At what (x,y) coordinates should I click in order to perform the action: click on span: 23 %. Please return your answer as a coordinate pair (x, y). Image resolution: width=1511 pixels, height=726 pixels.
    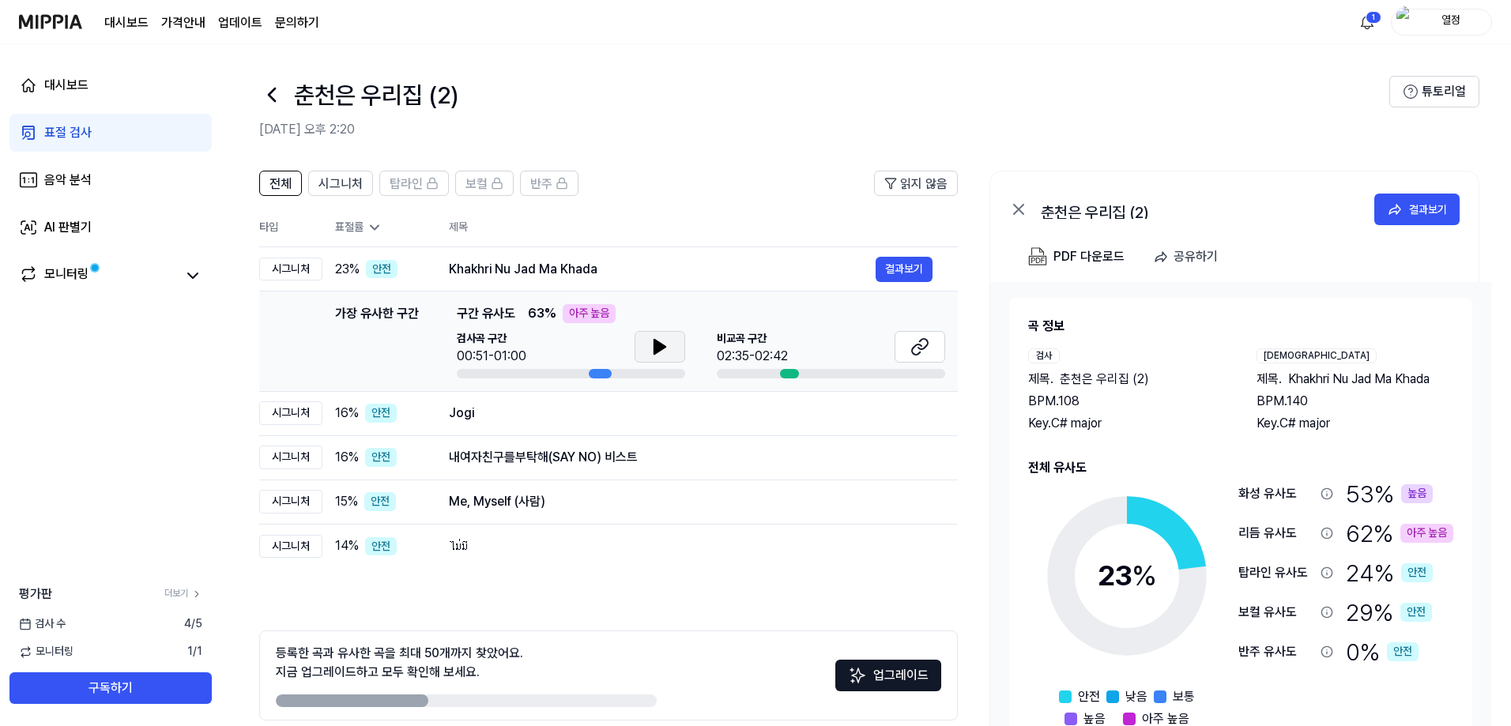
    Looking at the image, I should click on (347, 269).